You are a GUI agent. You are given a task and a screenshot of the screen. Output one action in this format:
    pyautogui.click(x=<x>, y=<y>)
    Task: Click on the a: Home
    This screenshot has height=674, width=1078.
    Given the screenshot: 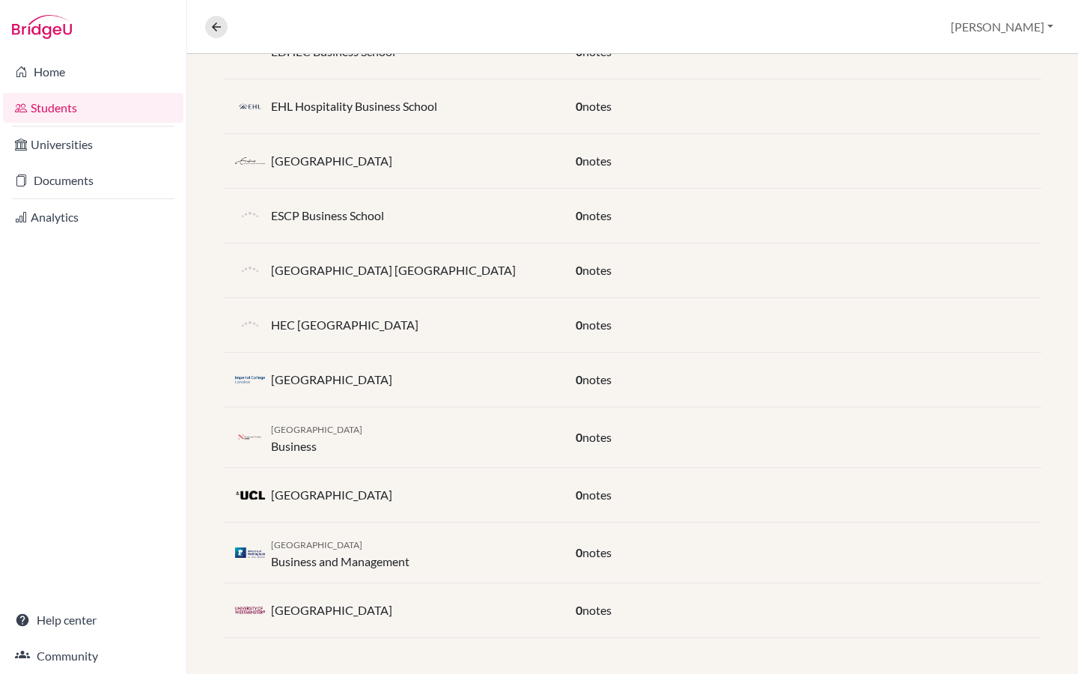 What is the action you would take?
    pyautogui.click(x=93, y=72)
    